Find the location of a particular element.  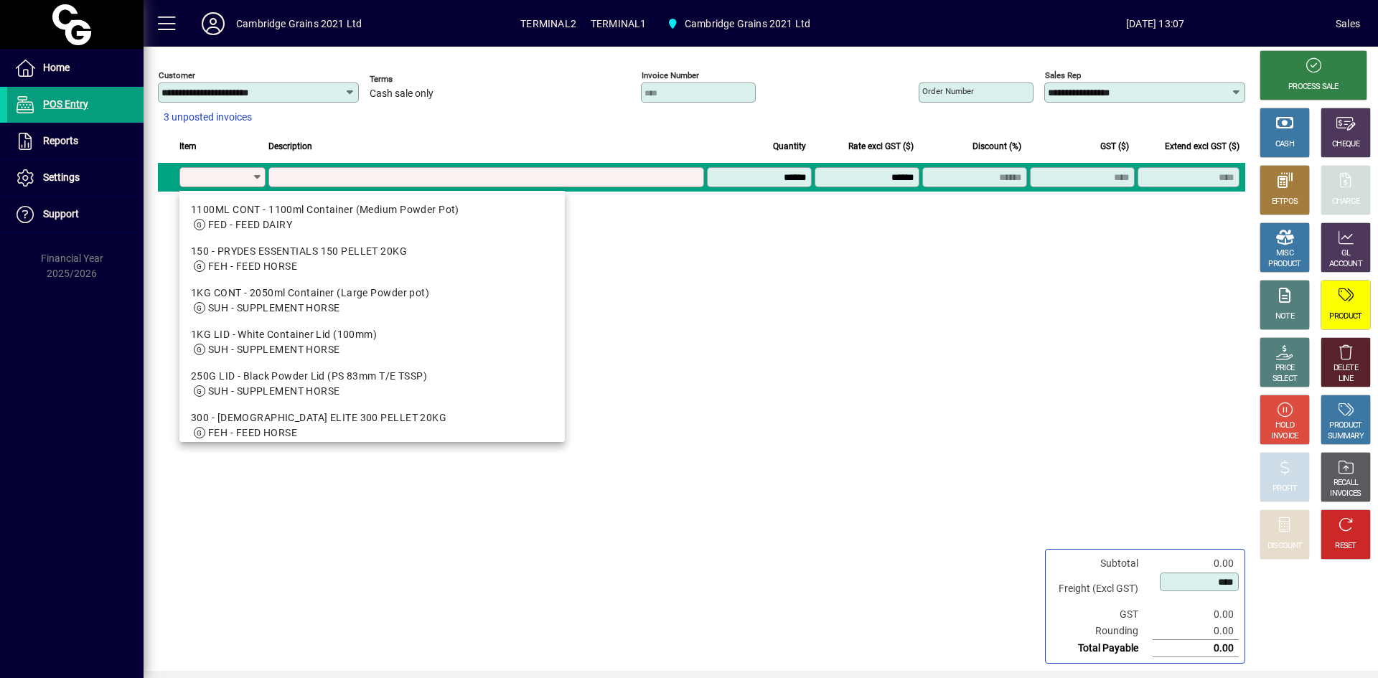

span: Quantity is located at coordinates (790, 146).